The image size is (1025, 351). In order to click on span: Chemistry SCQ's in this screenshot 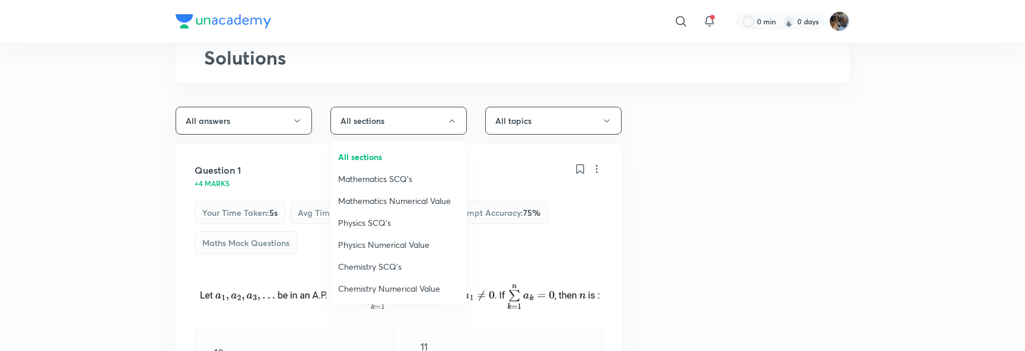, I will do `click(399, 266)`.